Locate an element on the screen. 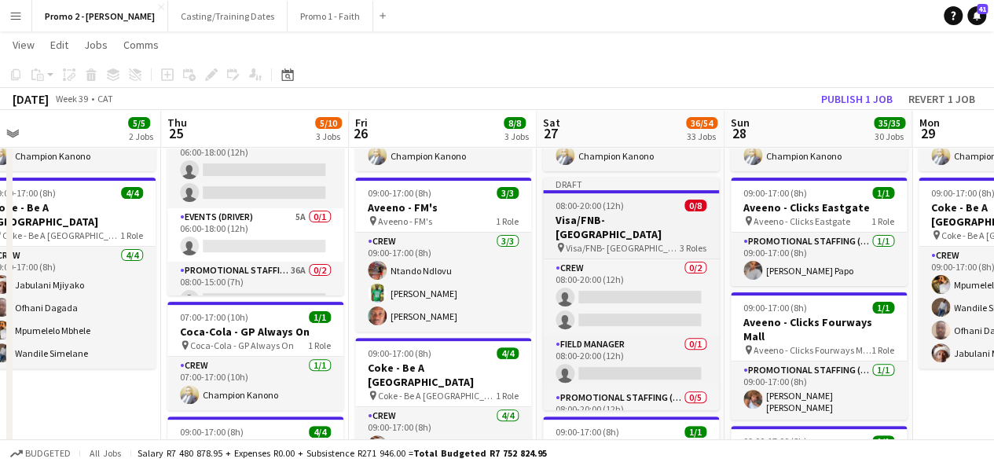 Image resolution: width=994 pixels, height=466 pixels. app-job-card: 09:00-17:00 (8h)1/1Aveeno - Clicks Fourways Mall Aveeno - Clicks Fourways Mall1 RolePromotional S... is located at coordinates (819, 356).